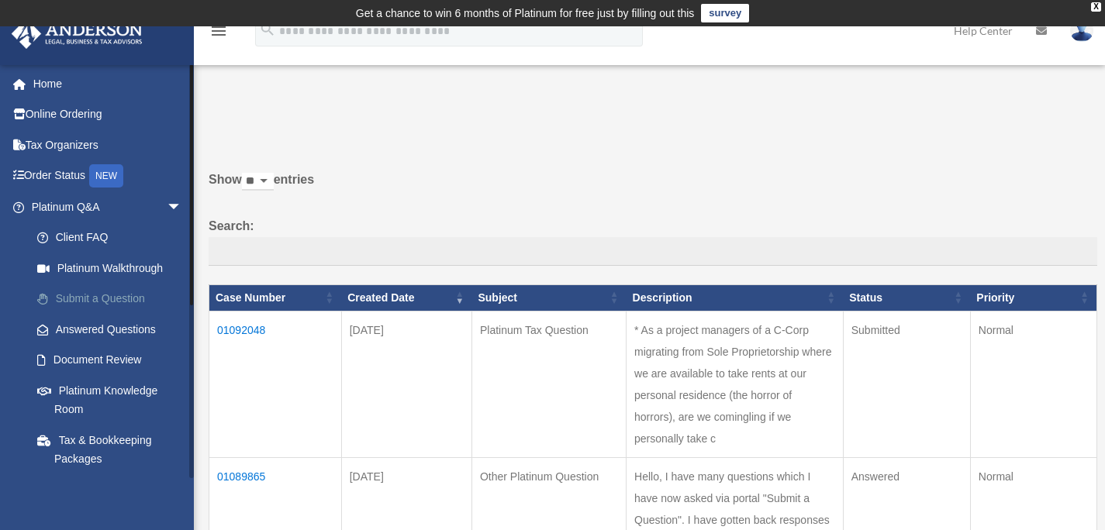 The width and height of the screenshot is (1105, 530). Describe the element at coordinates (113, 450) in the screenshot. I see `a: Tax & Bookkeeping Packages` at that location.